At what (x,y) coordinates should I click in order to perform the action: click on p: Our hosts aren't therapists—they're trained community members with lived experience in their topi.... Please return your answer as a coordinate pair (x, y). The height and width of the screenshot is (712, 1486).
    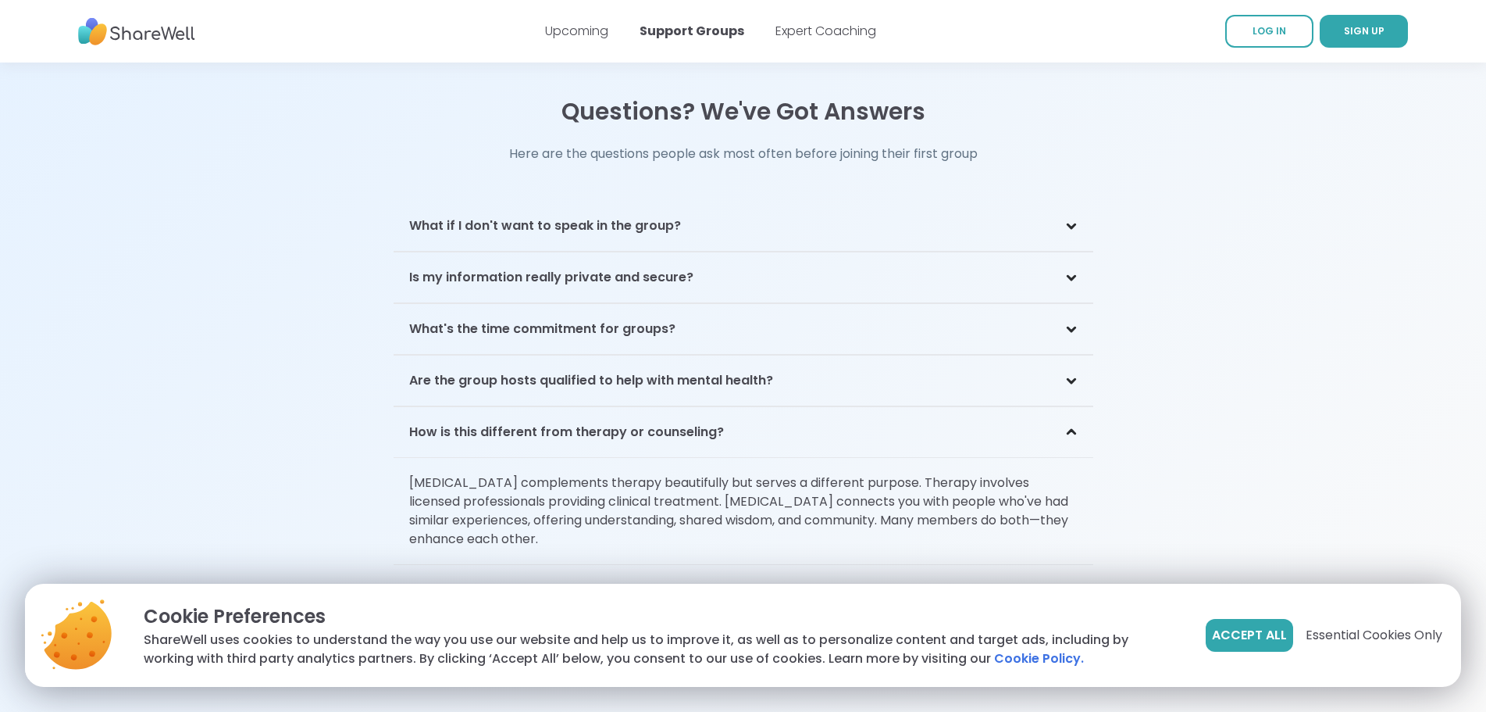
    Looking at the image, I should click on (744, 406).